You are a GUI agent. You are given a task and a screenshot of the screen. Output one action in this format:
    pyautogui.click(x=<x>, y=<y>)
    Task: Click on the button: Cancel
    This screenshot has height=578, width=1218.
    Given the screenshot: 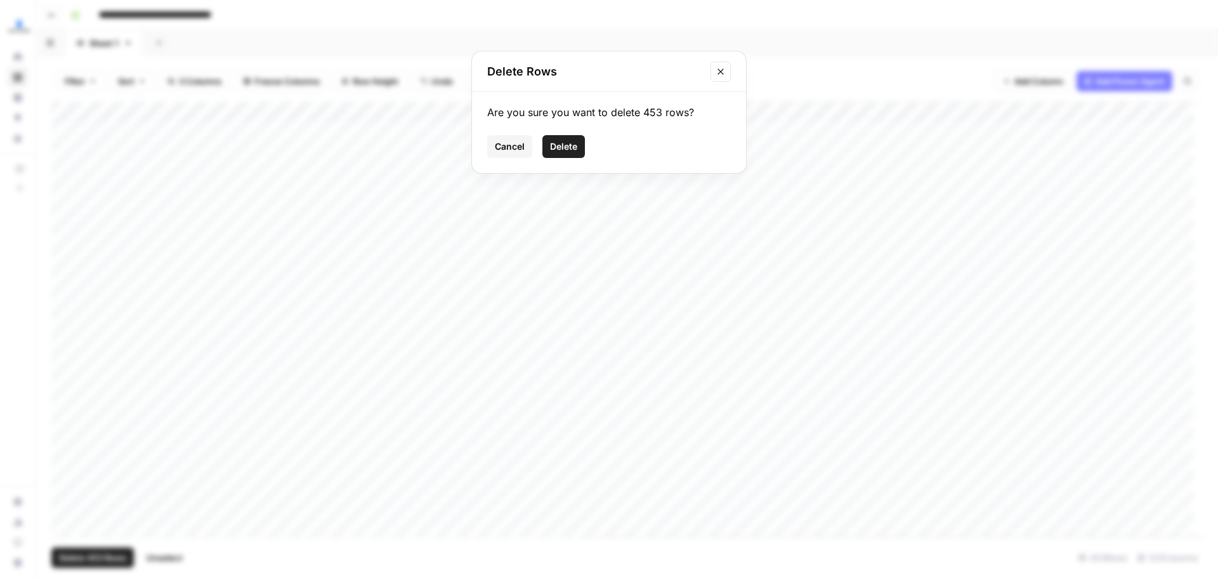 What is the action you would take?
    pyautogui.click(x=509, y=147)
    